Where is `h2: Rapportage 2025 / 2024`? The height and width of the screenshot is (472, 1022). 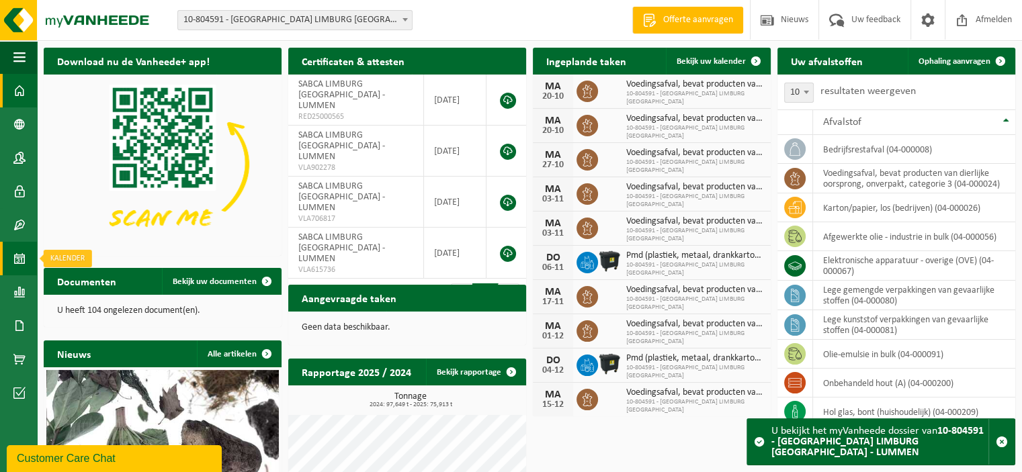 h2: Rapportage 2025 / 2024 is located at coordinates (356, 372).